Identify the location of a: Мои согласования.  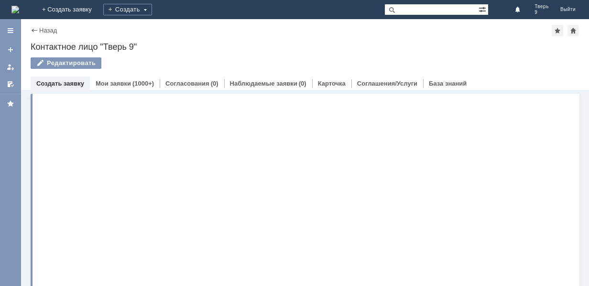
(11, 84).